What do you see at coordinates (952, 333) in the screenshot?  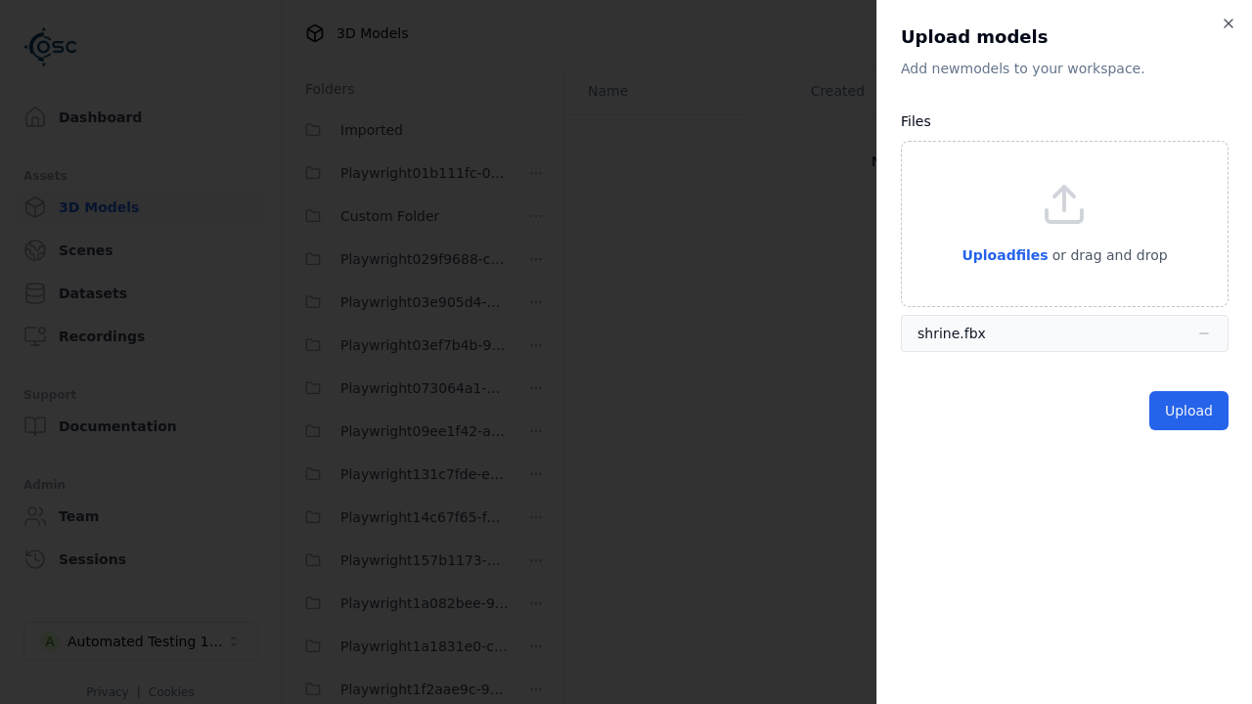 I see `div: shrine.fbx` at bounding box center [952, 333].